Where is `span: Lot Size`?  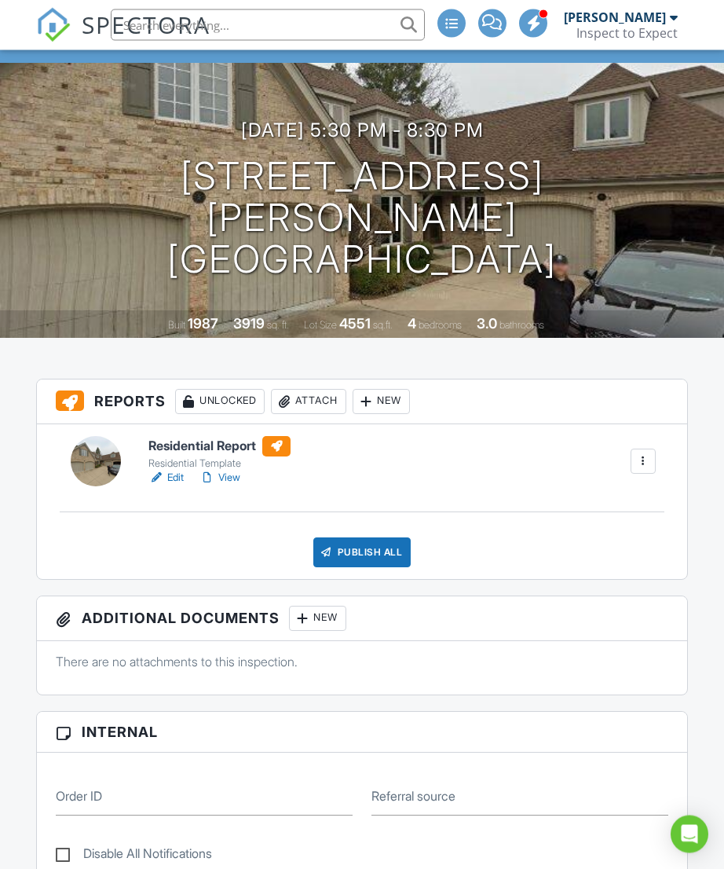 span: Lot Size is located at coordinates (320, 325).